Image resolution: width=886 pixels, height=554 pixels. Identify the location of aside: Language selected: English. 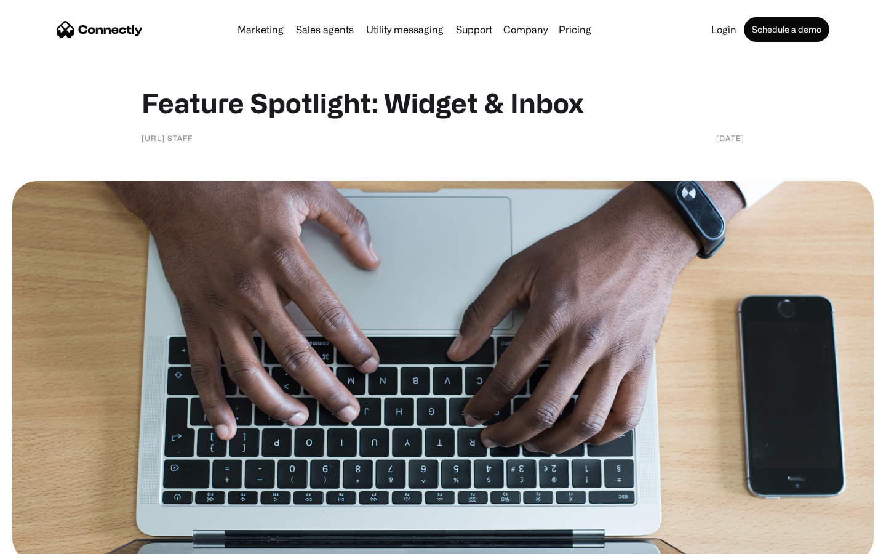
(43, 541).